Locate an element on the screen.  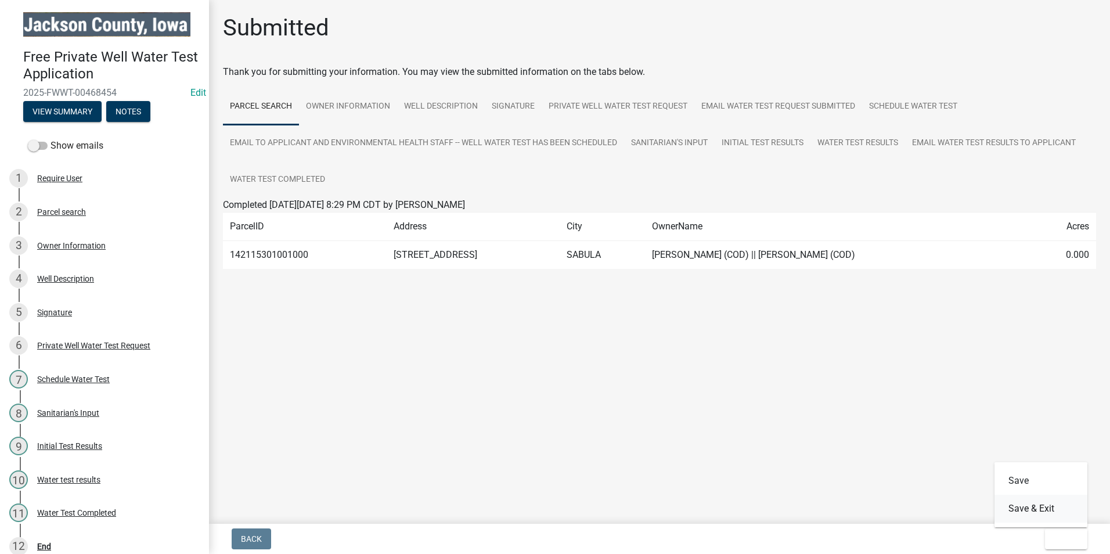
a: Edit is located at coordinates (198, 92).